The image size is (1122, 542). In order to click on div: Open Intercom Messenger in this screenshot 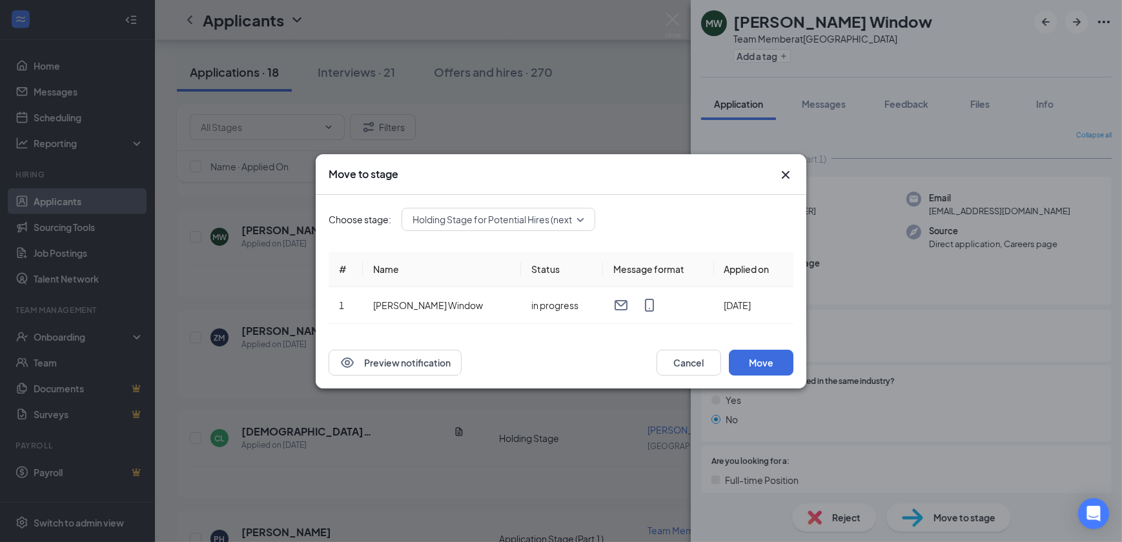, I will do `click(1094, 514)`.